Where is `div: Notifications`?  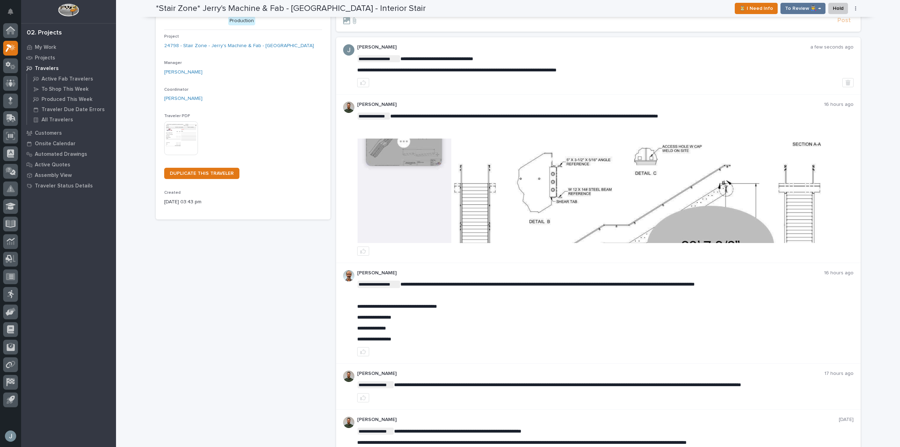 div: Notifications is located at coordinates (13, 14).